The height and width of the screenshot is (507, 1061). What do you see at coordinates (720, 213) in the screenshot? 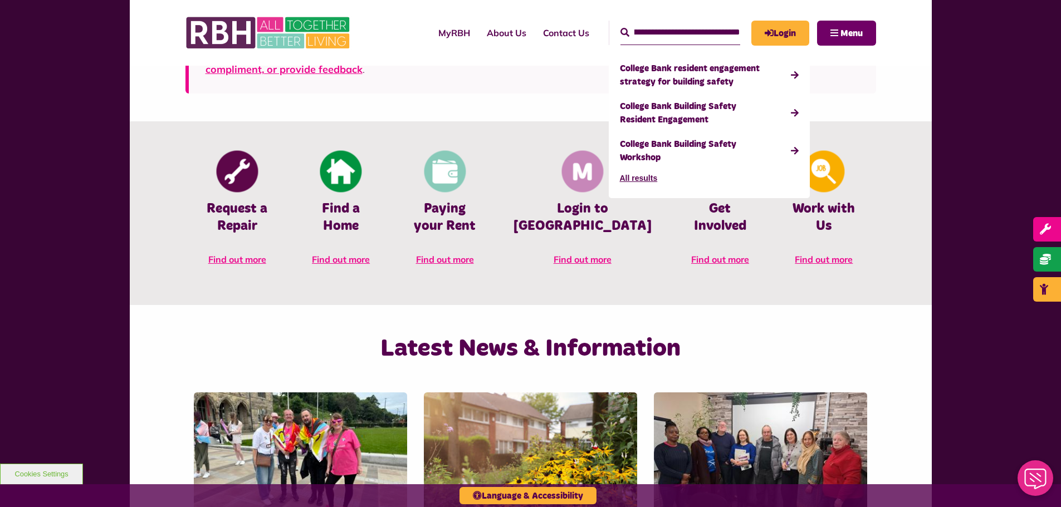
I see `a: Get Involved Get Involved Find out more` at bounding box center [720, 213].